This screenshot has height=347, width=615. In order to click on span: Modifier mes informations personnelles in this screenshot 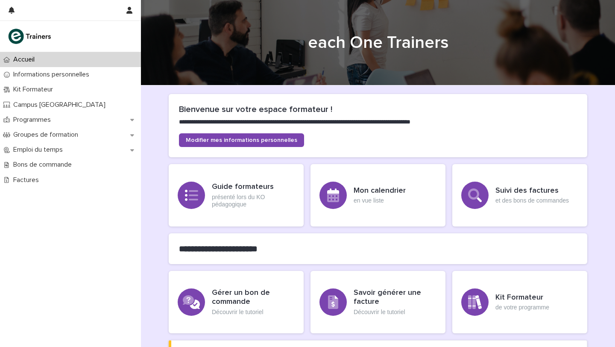, I will do `click(241, 140)`.